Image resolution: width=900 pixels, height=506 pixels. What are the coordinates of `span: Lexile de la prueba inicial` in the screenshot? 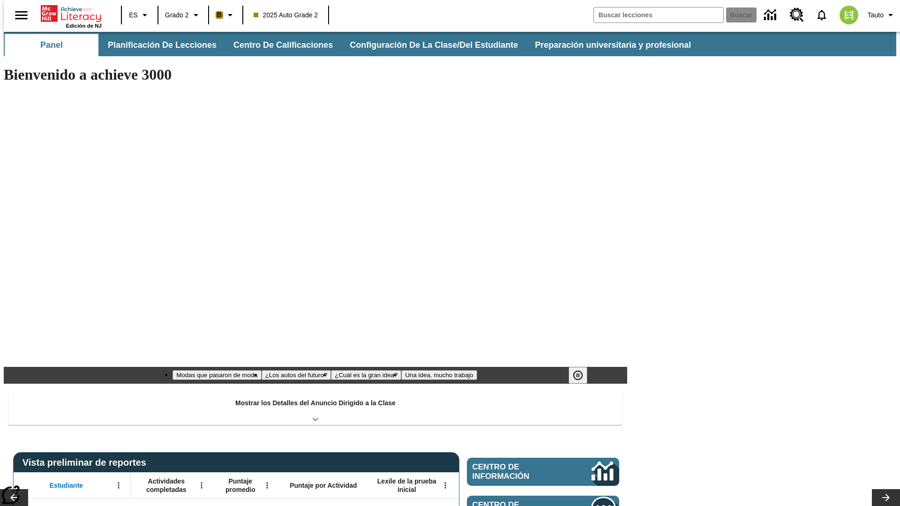 It's located at (407, 485).